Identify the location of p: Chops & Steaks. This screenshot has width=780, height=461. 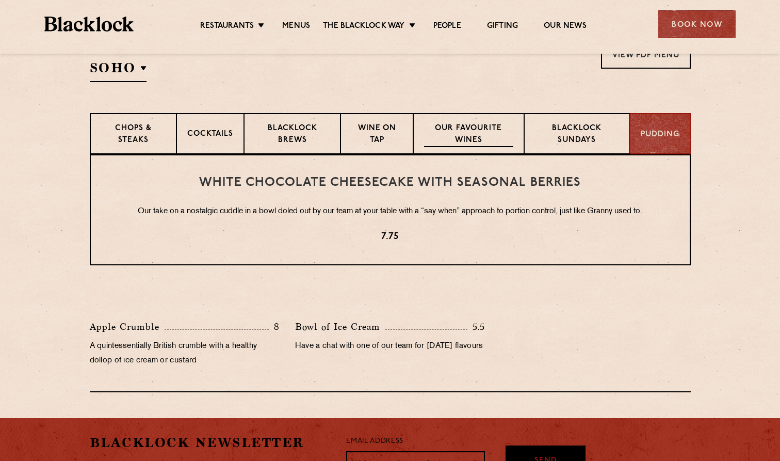
(133, 135).